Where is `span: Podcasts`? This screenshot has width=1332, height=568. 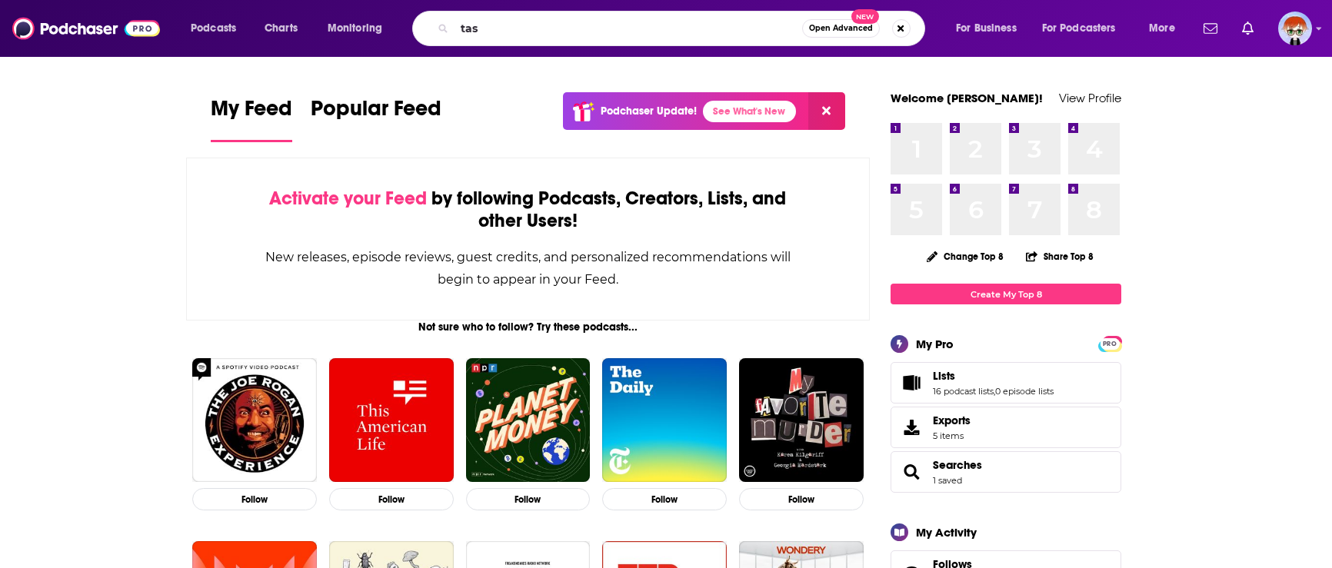
span: Podcasts is located at coordinates (213, 28).